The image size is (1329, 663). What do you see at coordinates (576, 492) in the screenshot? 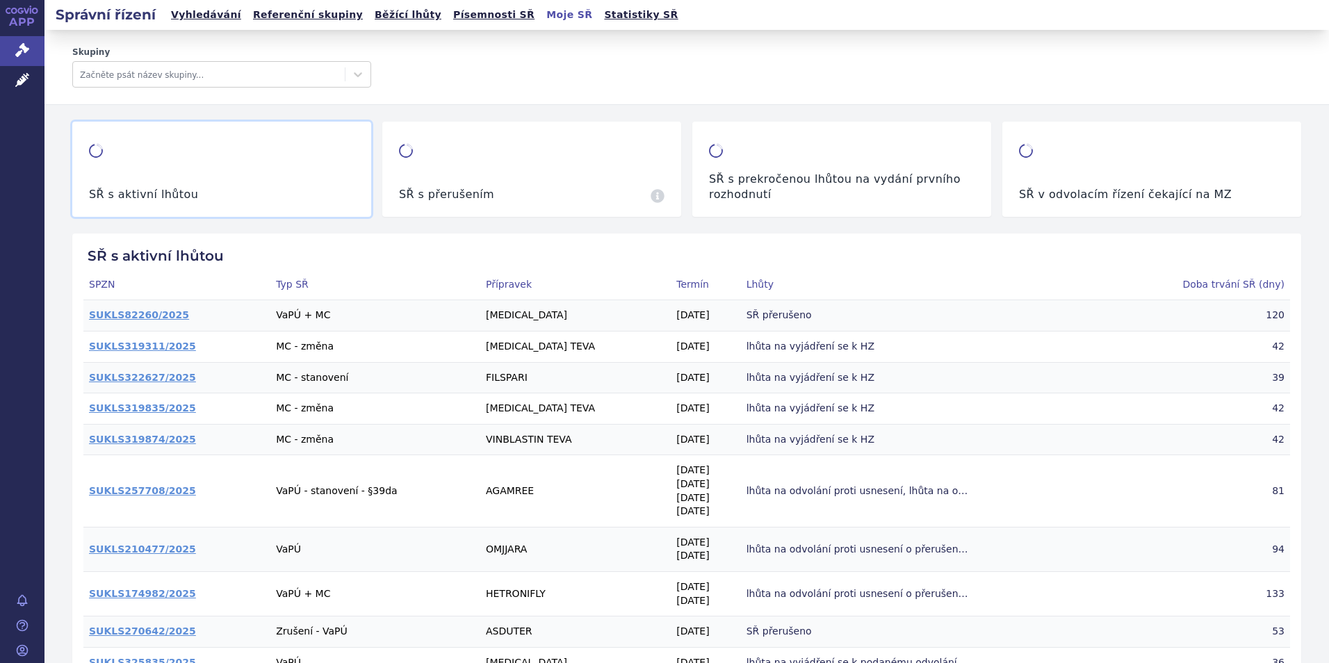
I see `p: AGAMREE` at bounding box center [576, 492].